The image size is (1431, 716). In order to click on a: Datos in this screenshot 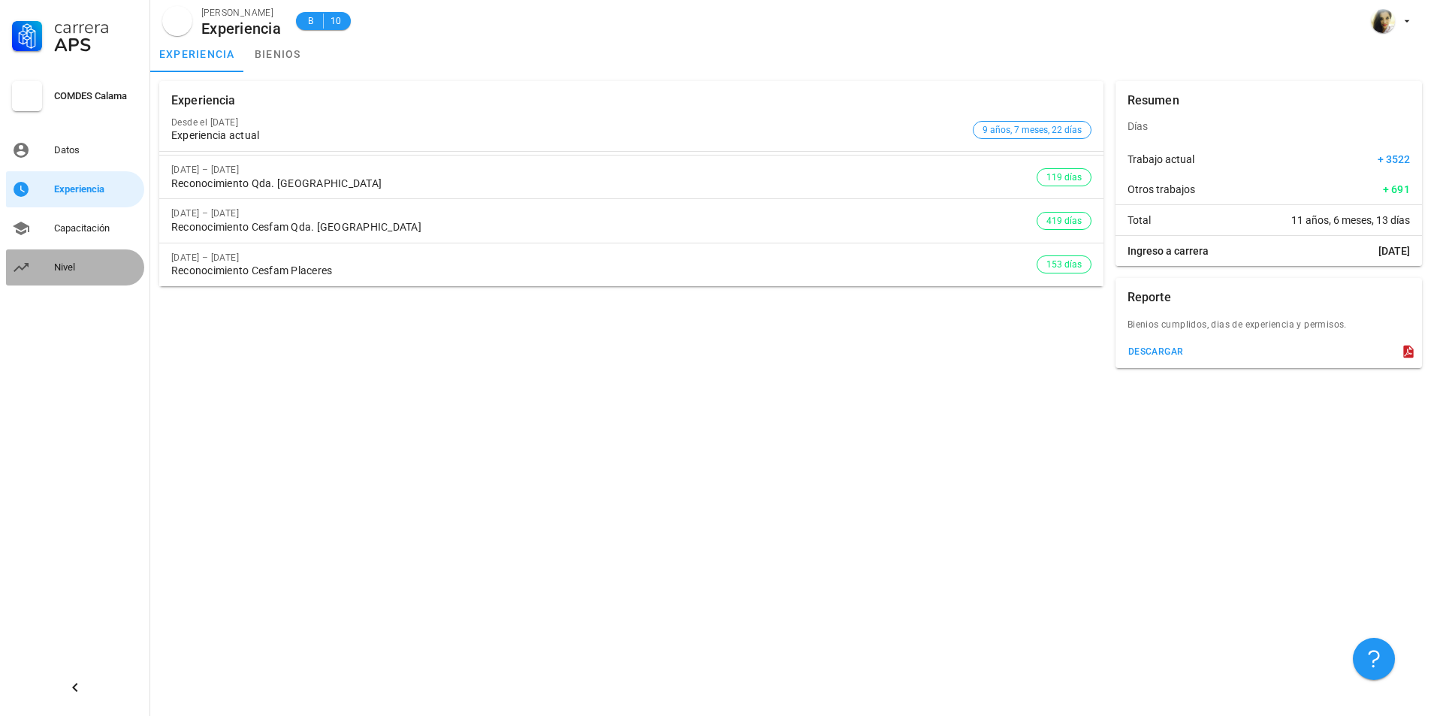, I will do `click(75, 150)`.